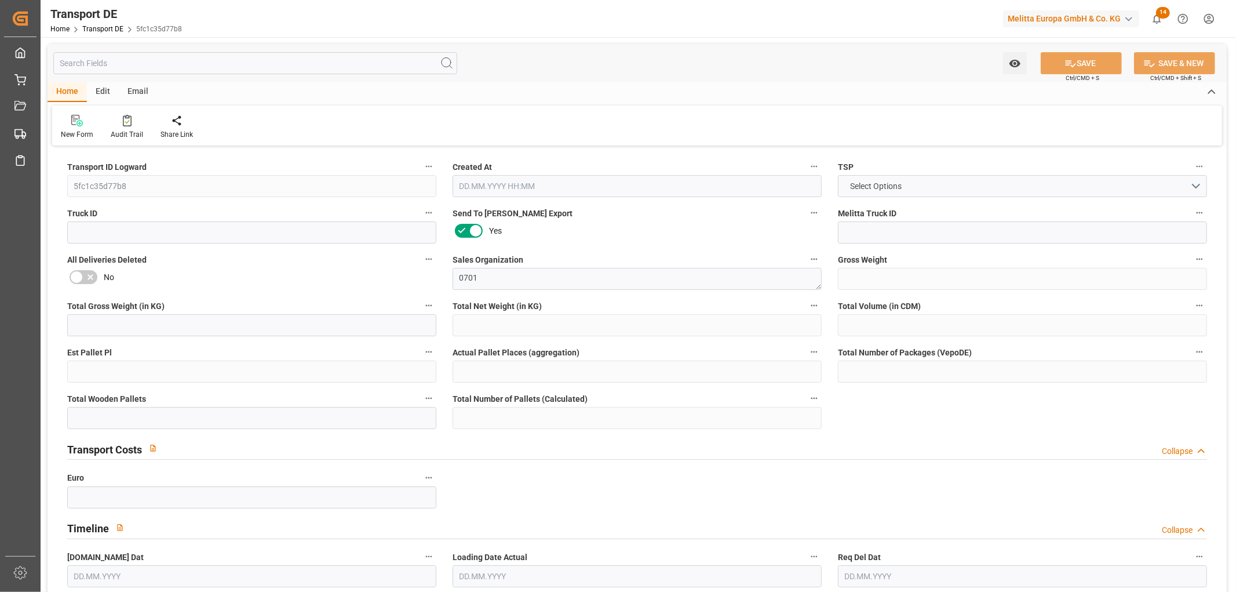 The image size is (1236, 592). Describe the element at coordinates (116, 14) in the screenshot. I see `div: Transport DE` at that location.